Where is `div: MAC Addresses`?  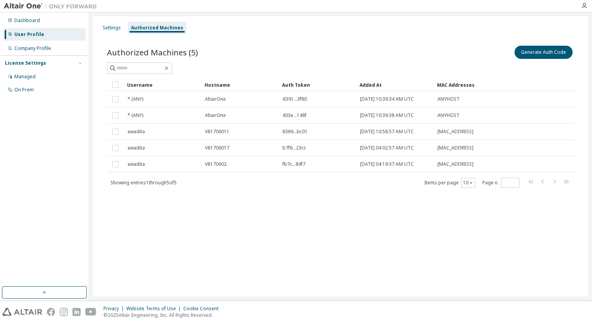 div: MAC Addresses is located at coordinates (465, 85).